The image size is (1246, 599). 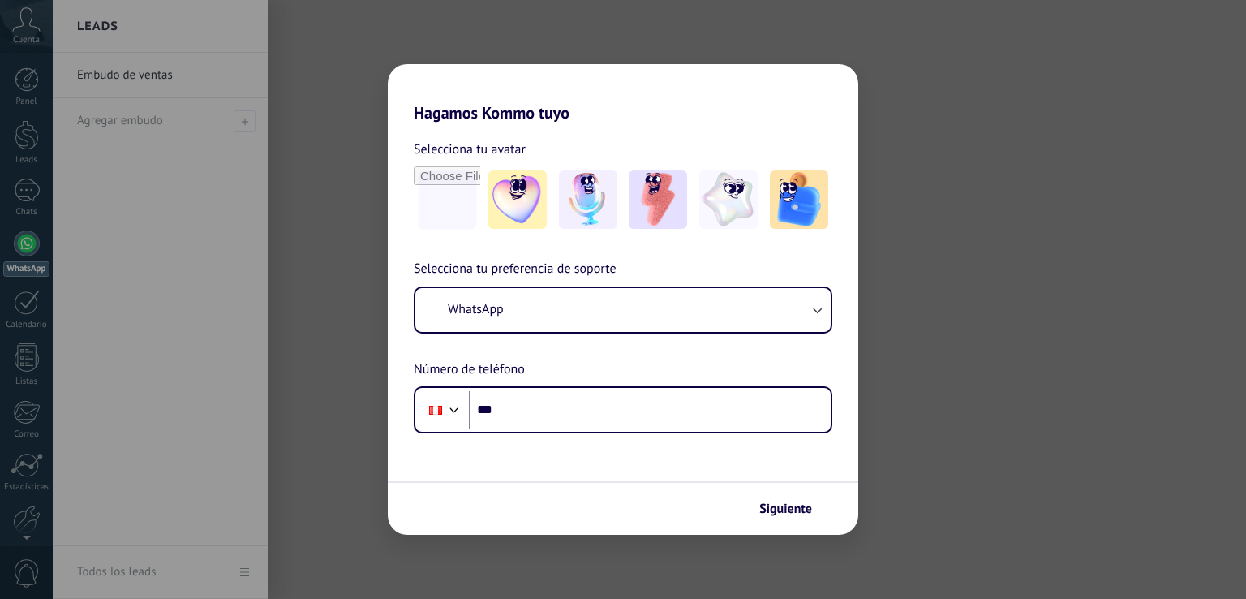 What do you see at coordinates (793, 509) in the screenshot?
I see `button: Siguiente` at bounding box center [793, 509].